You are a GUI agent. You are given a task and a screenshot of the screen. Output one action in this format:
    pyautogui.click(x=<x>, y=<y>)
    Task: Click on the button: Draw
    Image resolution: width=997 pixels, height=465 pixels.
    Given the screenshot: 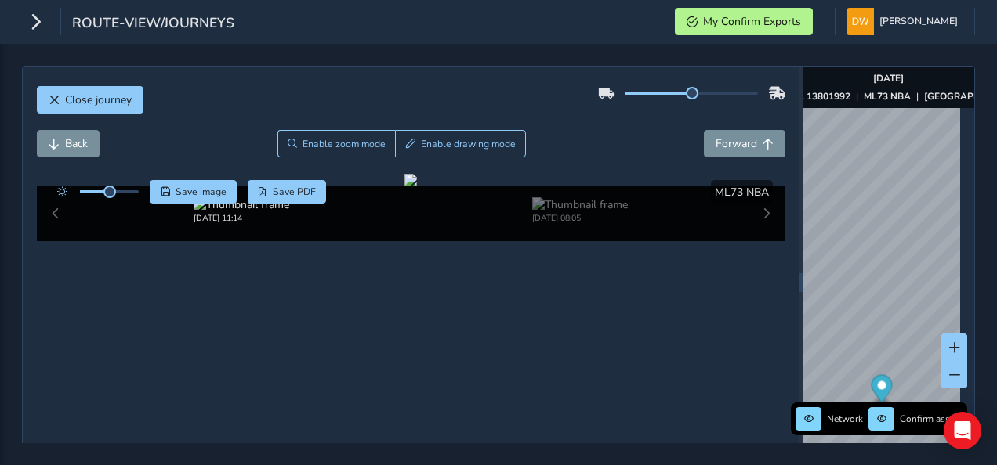 What is the action you would take?
    pyautogui.click(x=460, y=143)
    